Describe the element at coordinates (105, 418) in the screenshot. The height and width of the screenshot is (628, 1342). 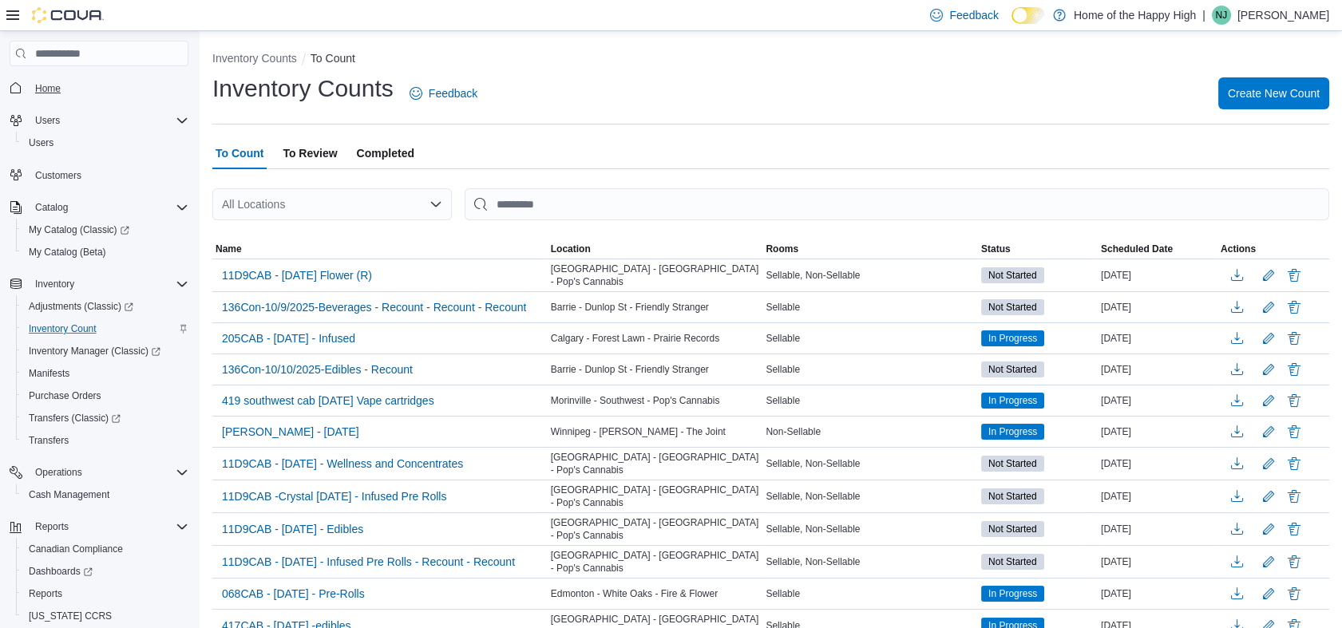
I see `a: Transfers (Classic)` at that location.